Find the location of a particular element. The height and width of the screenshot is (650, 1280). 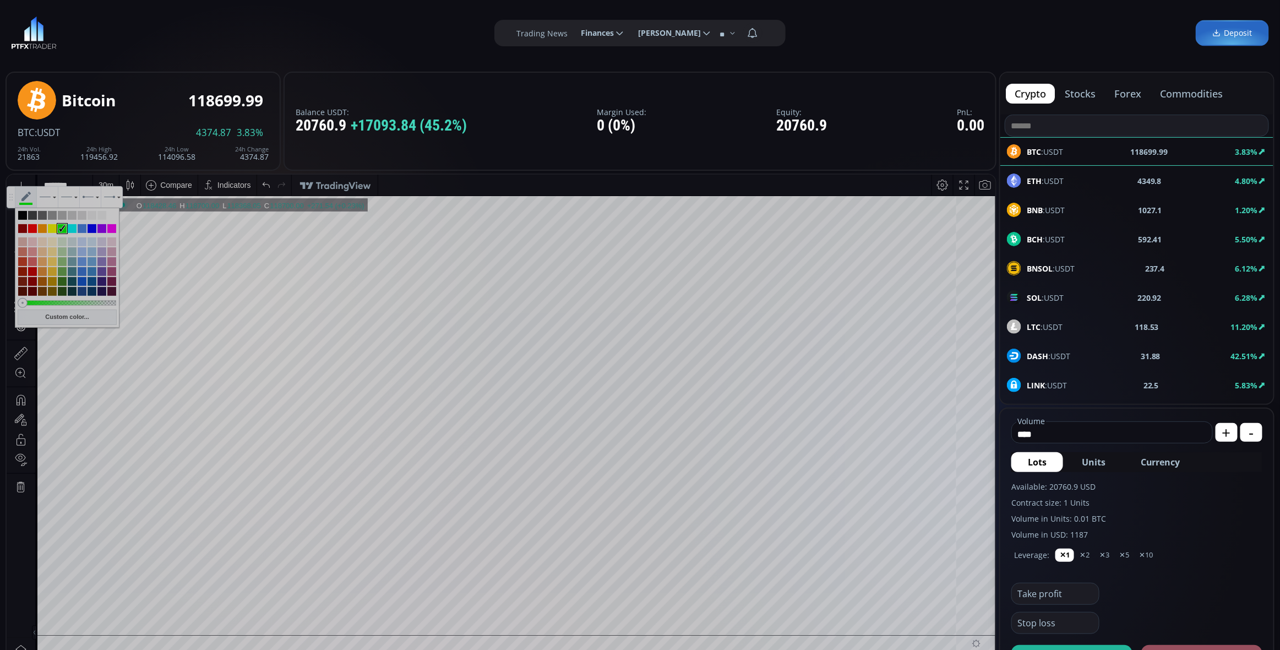

div: log is located at coordinates (955, 487).